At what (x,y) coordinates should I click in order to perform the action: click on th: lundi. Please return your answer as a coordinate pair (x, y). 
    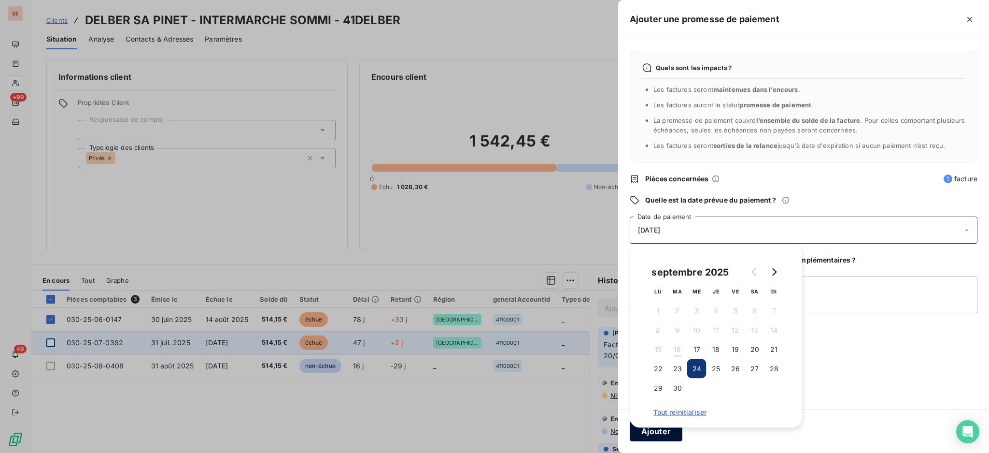
    Looking at the image, I should click on (658, 291).